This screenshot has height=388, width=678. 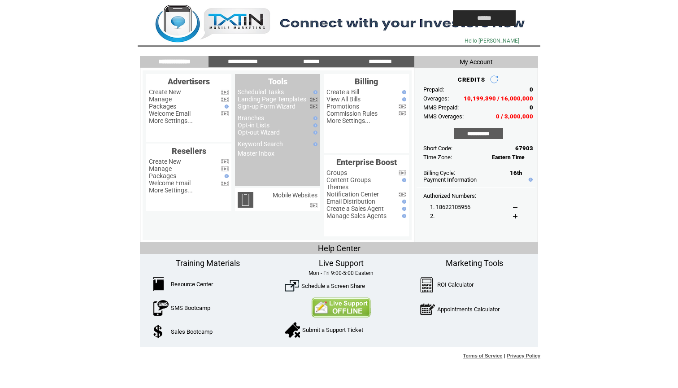 I want to click on a: Opt-out Wizard, so click(x=259, y=132).